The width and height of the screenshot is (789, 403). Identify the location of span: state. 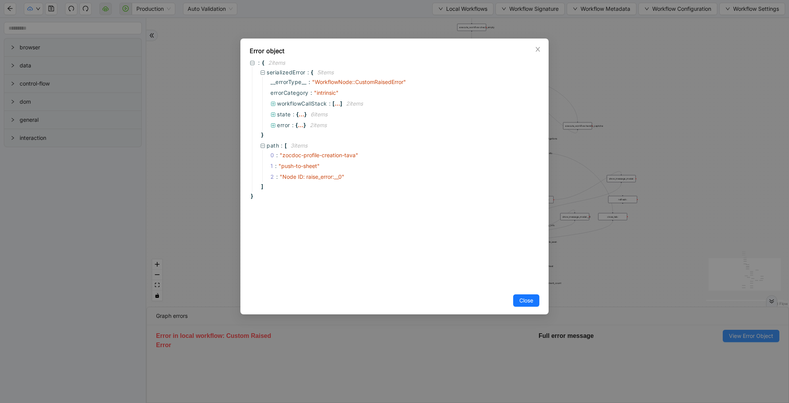
(284, 114).